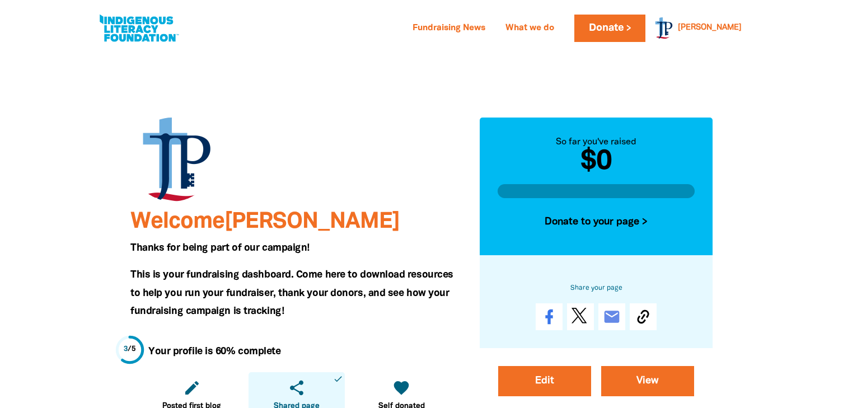  What do you see at coordinates (612, 317) in the screenshot?
I see `i: email` at bounding box center [612, 317].